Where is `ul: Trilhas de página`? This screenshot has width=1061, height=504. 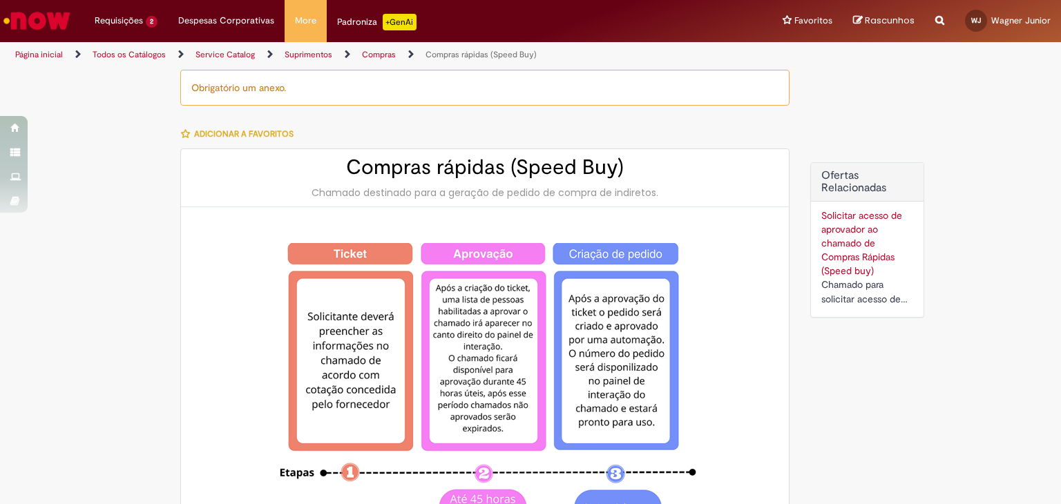 ul: Trilhas de página is located at coordinates (354, 55).